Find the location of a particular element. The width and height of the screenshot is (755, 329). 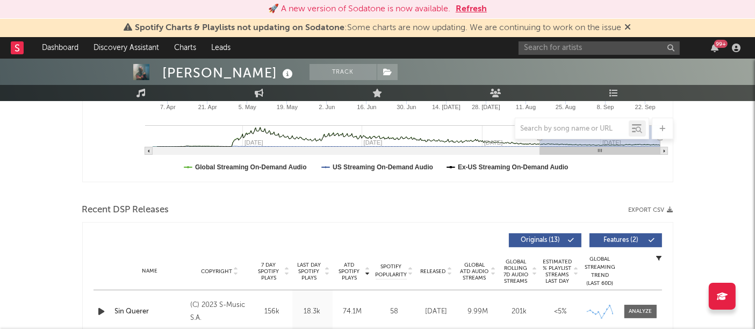

text: 2. Jun is located at coordinates (327, 107).